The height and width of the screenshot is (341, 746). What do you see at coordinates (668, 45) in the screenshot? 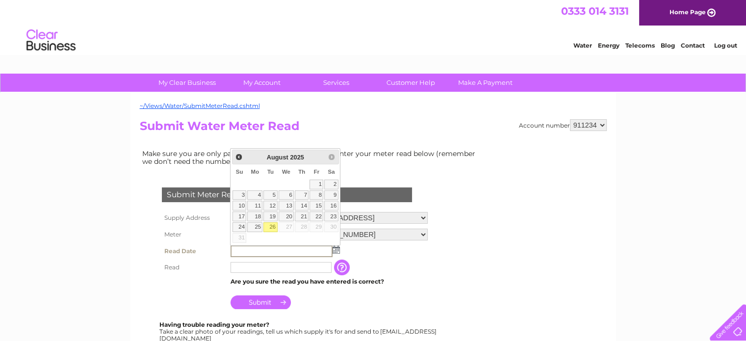
I see `a: Blog` at bounding box center [668, 45].